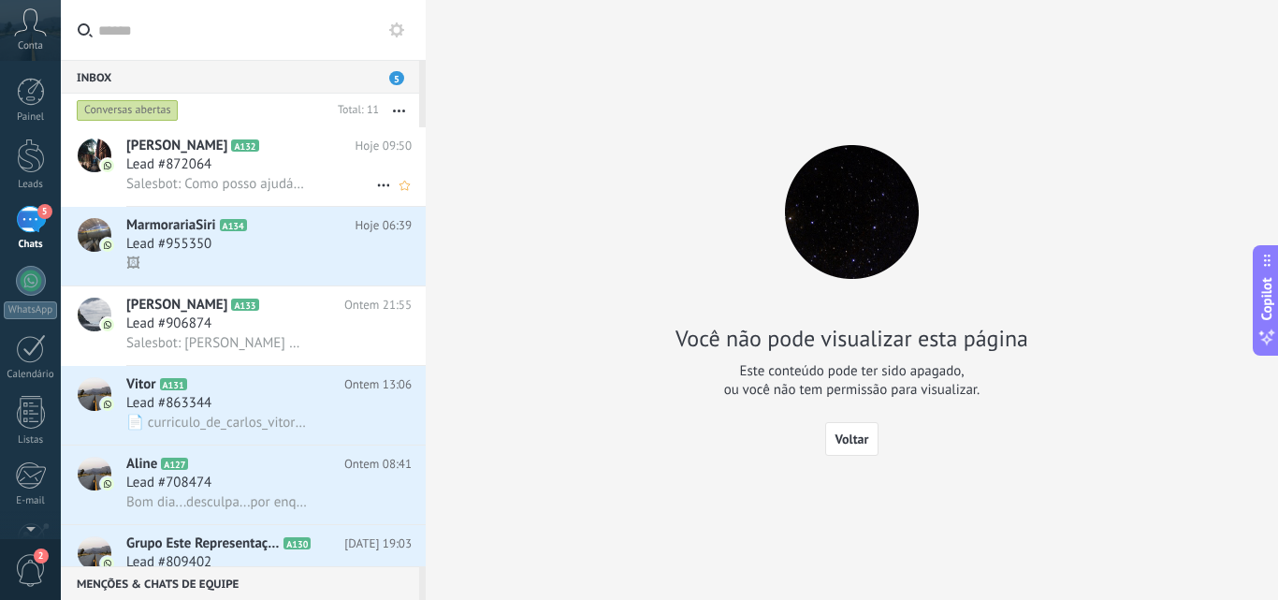 The height and width of the screenshot is (600, 1278). Describe the element at coordinates (852, 439) in the screenshot. I see `button: Voltar` at that location.